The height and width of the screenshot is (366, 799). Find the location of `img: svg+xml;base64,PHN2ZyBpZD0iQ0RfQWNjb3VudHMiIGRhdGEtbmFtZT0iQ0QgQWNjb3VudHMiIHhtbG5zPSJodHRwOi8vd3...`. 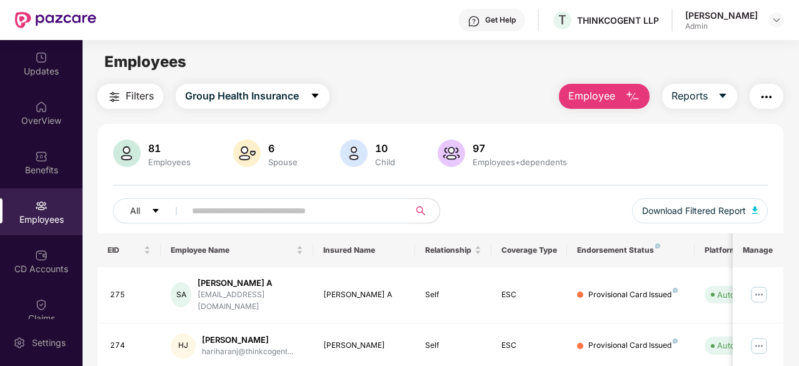

img: svg+xml;base64,PHN2ZyBpZD0iQ0RfQWNjb3VudHMiIGRhdGEtbmFtZT0iQ0QgQWNjb3VudHMiIHhtbG5zPSJodHRwOi8vd3... is located at coordinates (41, 255).